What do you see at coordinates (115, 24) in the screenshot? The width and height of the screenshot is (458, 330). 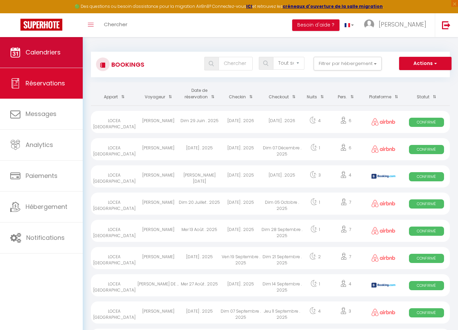 I see `span: Chercher` at bounding box center [115, 24].